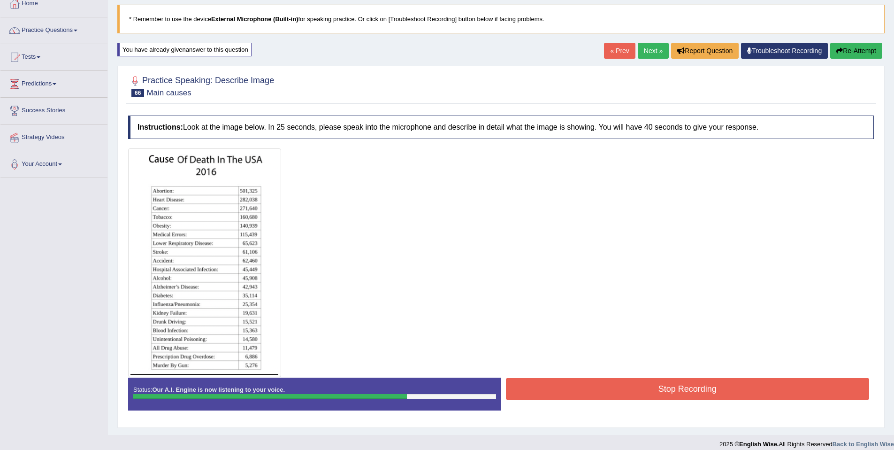 This screenshot has width=894, height=450. Describe the element at coordinates (688, 389) in the screenshot. I see `button: Stop Recording` at that location.